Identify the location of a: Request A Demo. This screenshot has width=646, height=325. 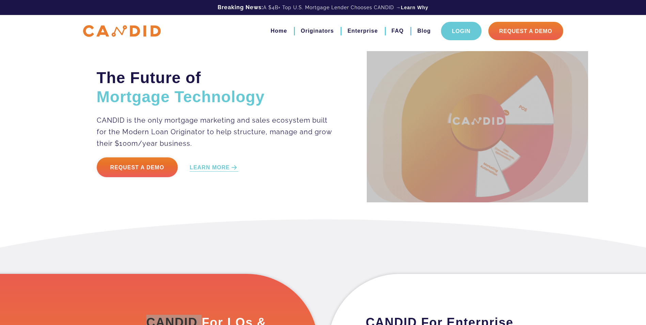
(526, 31).